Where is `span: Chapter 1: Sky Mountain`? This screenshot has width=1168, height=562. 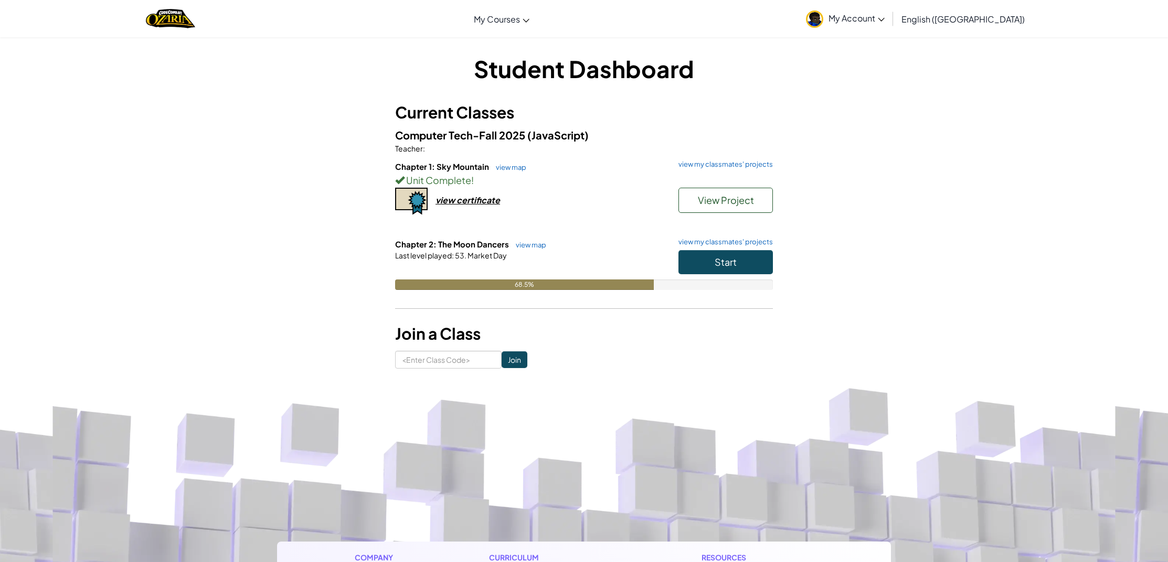
span: Chapter 1: Sky Mountain is located at coordinates (443, 166).